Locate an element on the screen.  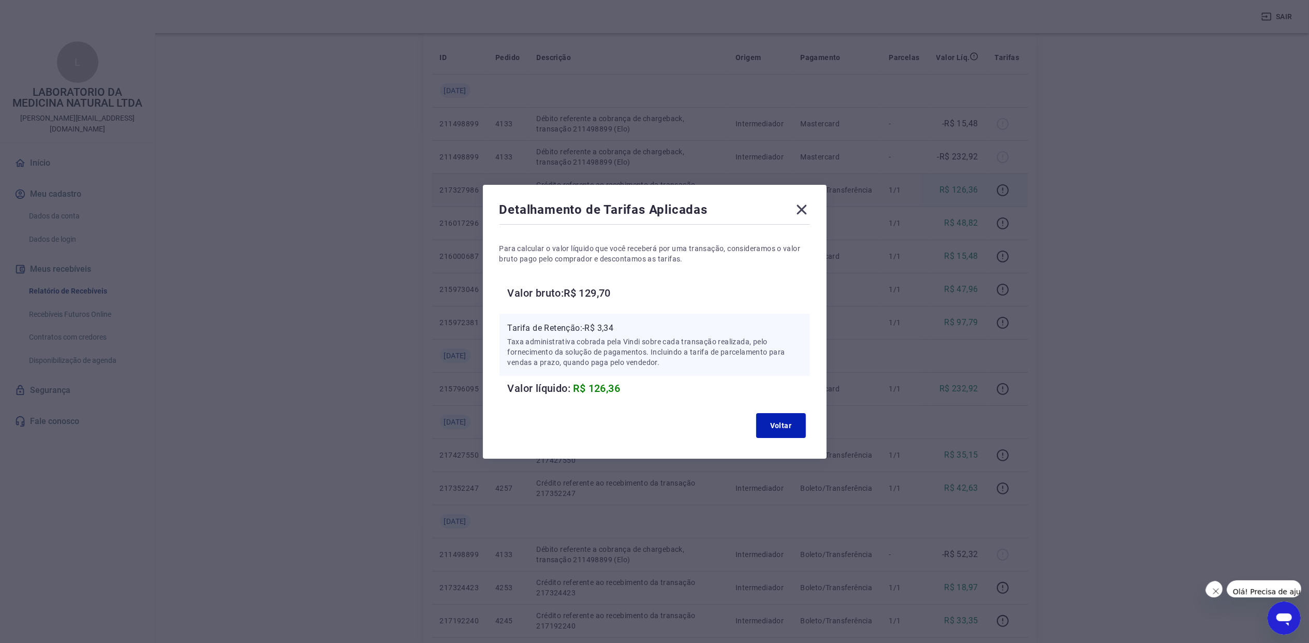
p: Tarifa de Retenção: -R$ 3,34 is located at coordinates (655, 328).